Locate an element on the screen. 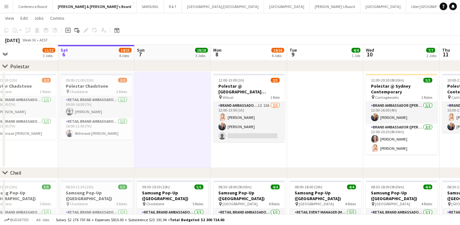  span: All jobs is located at coordinates (43, 220).